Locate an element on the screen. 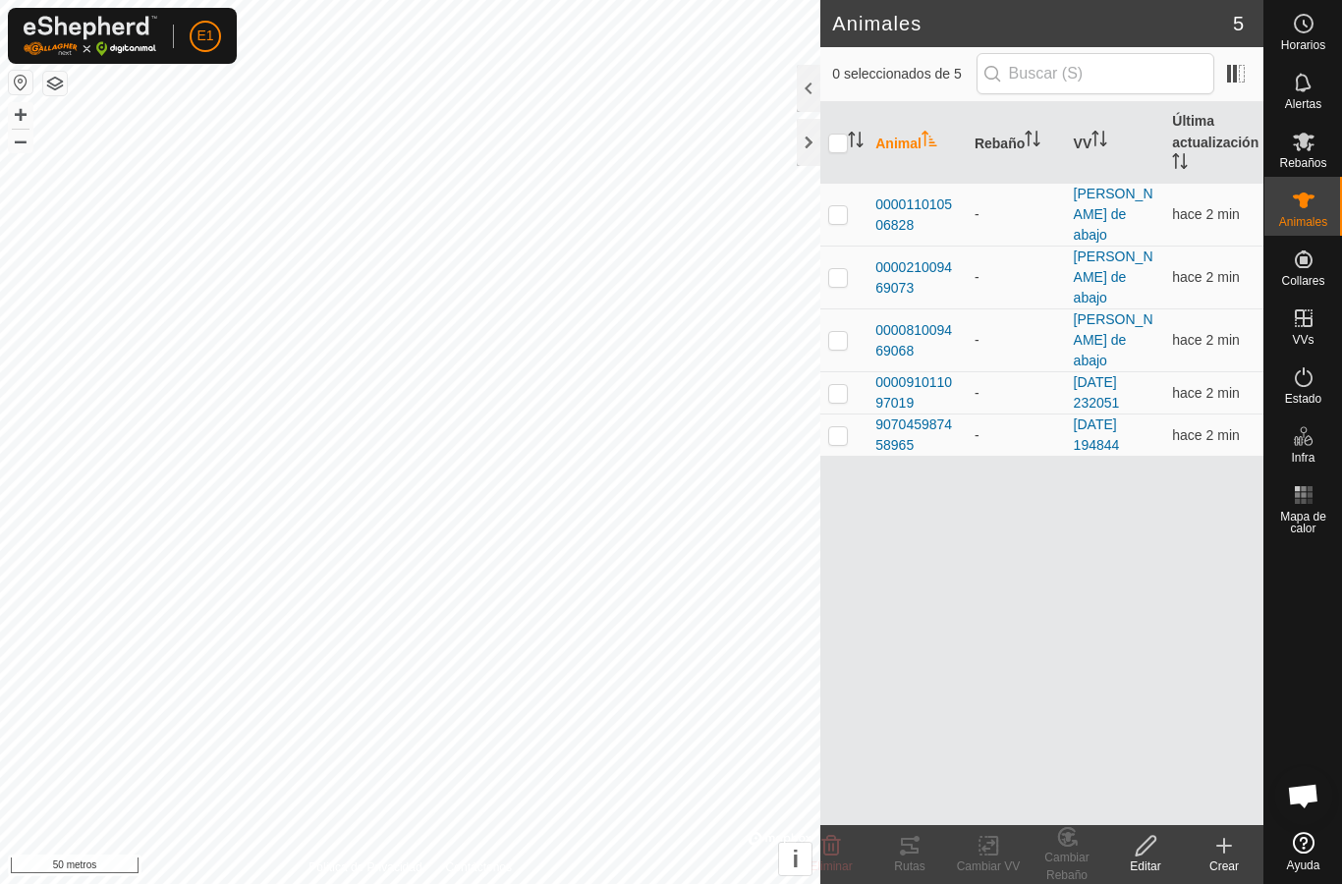 This screenshot has height=884, width=1342. a: Ayuda is located at coordinates (1303, 852).